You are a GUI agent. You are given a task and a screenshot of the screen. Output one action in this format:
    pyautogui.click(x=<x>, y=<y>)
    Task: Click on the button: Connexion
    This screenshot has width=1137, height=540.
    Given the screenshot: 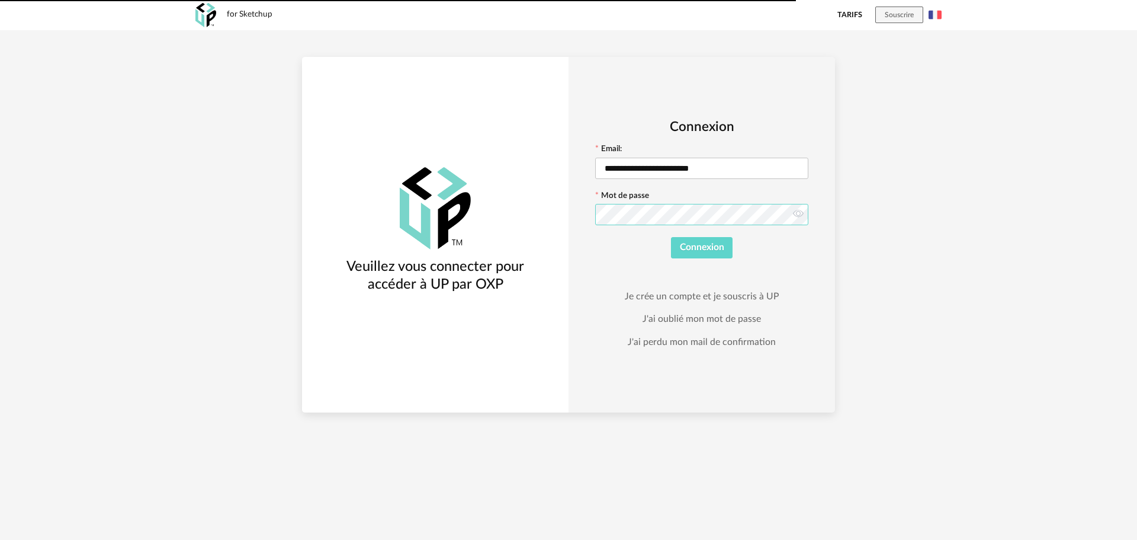 What is the action you would take?
    pyautogui.click(x=702, y=248)
    